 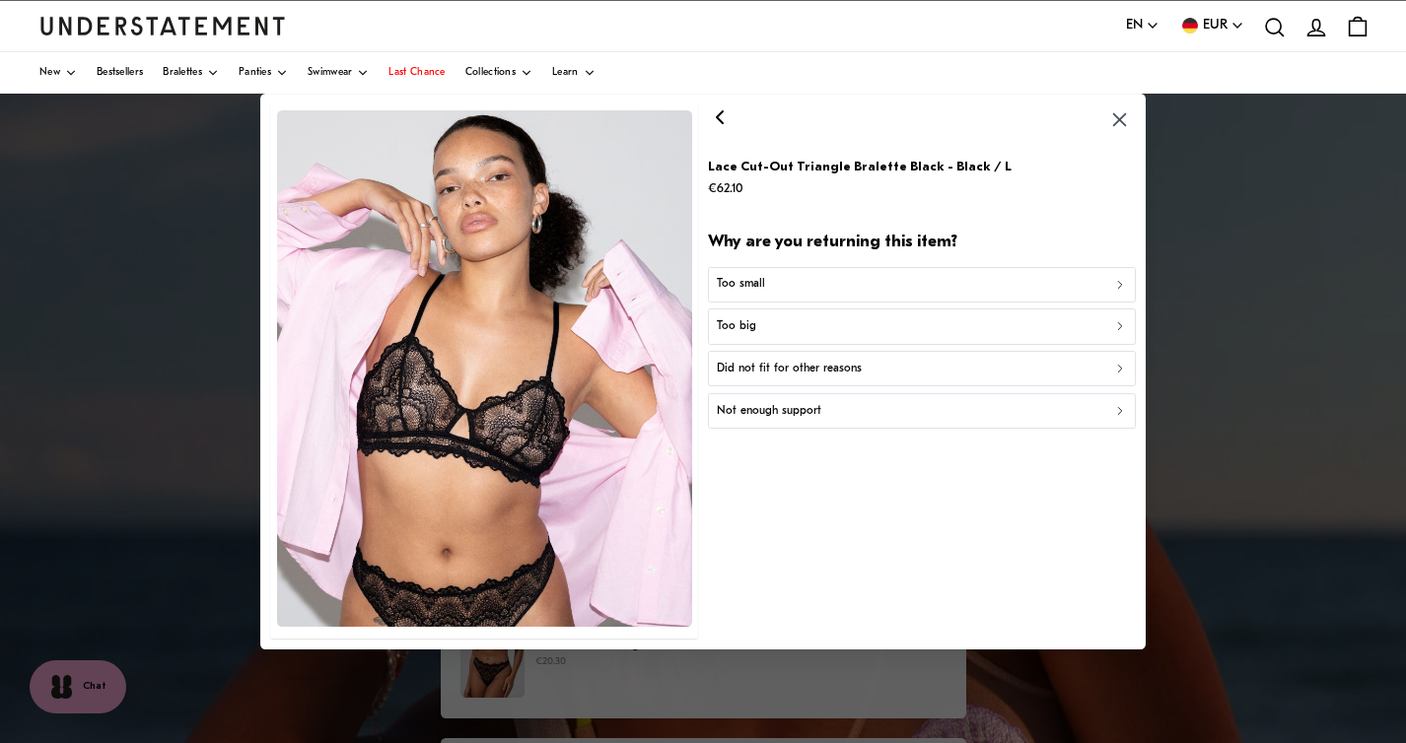 I want to click on p: €62.10, so click(x=860, y=188).